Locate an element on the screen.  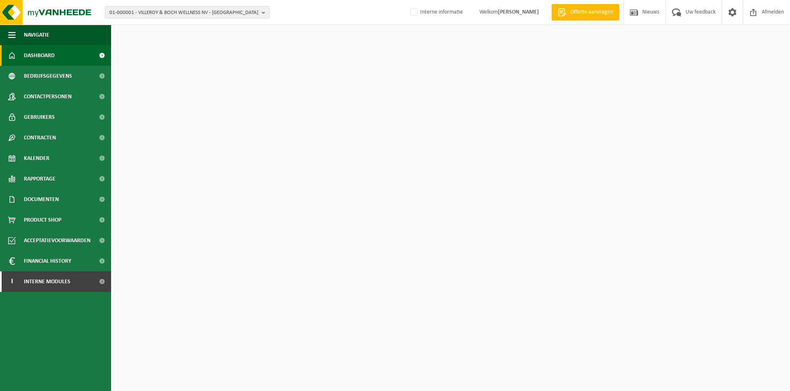
label: Interne informatie is located at coordinates (436, 12).